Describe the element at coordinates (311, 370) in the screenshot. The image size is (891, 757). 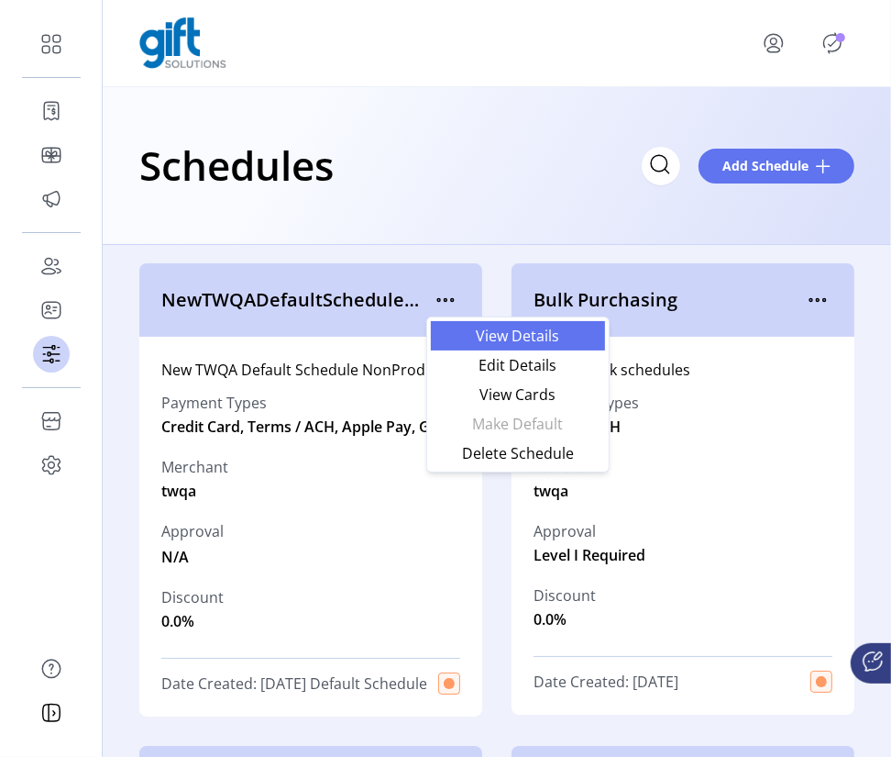
I see `div: New TWQA Default Schedule NonProd` at that location.